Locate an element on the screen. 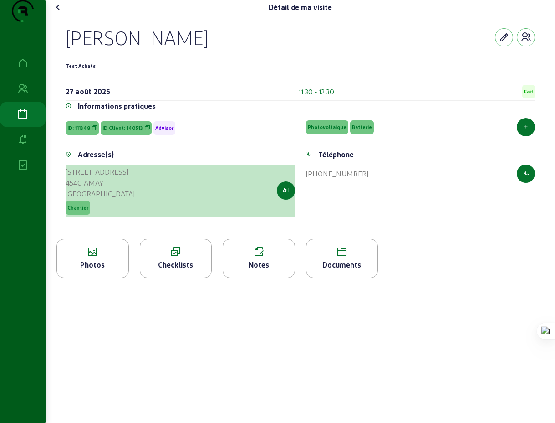 This screenshot has width=555, height=423. span: ID: 111348 is located at coordinates (79, 128).